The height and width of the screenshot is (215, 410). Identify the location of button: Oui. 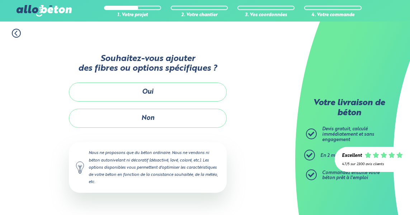
(148, 92).